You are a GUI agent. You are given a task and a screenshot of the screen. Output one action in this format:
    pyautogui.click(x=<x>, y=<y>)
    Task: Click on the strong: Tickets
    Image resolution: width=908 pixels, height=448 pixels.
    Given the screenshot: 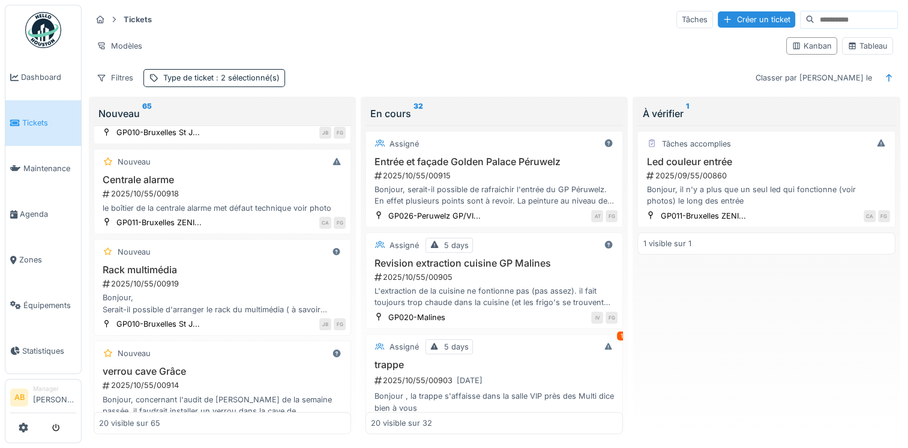 What is the action you would take?
    pyautogui.click(x=137, y=19)
    